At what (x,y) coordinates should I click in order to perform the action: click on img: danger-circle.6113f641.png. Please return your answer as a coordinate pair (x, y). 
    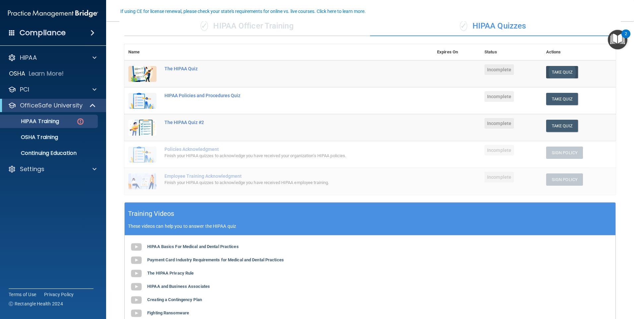
    Looking at the image, I should click on (80, 121).